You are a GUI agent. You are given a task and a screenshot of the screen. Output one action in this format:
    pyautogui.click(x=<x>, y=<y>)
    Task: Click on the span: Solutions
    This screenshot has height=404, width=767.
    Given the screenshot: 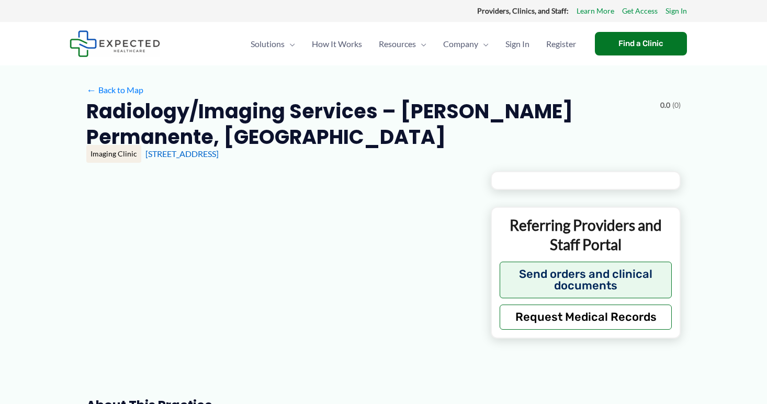 What is the action you would take?
    pyautogui.click(x=267, y=44)
    